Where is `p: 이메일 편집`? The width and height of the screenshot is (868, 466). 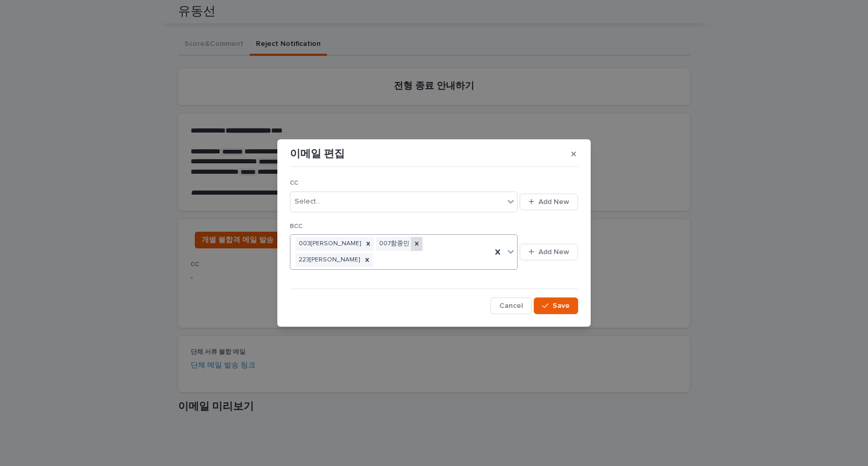
p: 이메일 편집 is located at coordinates (317, 154).